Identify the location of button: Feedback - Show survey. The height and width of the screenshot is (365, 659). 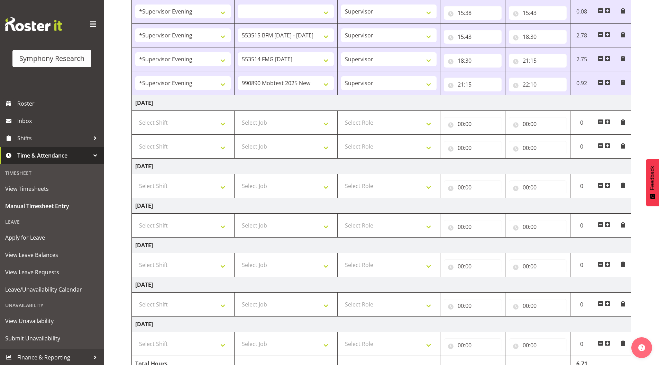
(653, 182).